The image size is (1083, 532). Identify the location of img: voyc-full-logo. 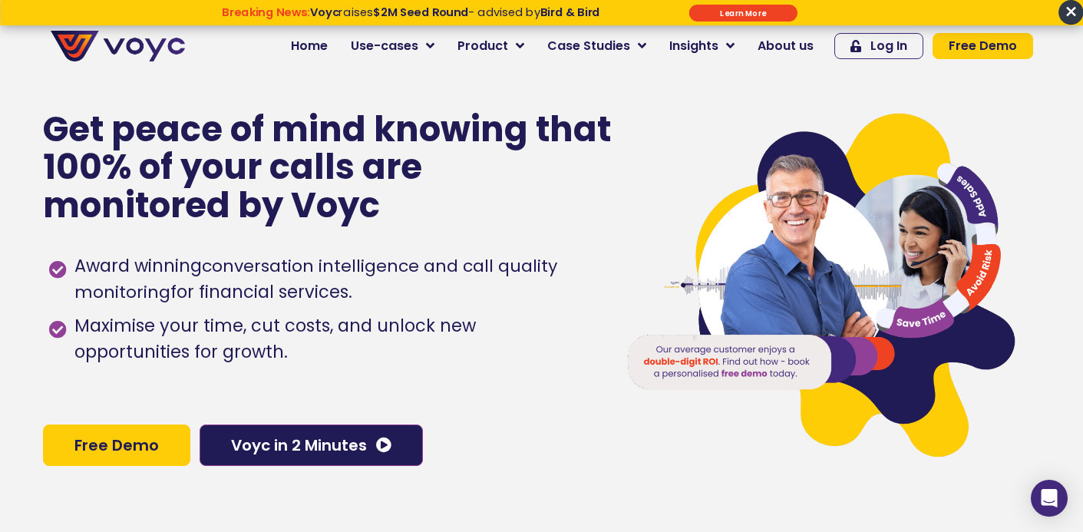
(117, 46).